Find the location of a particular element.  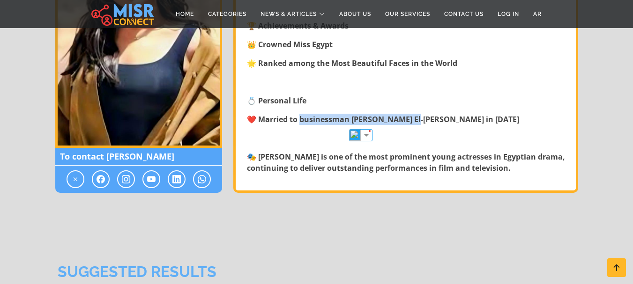

a: AR is located at coordinates (538, 14).